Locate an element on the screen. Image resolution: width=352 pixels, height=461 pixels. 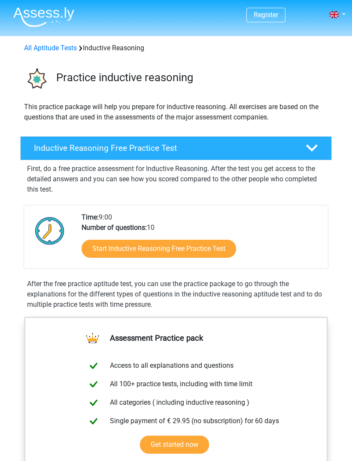
b: Number of questions: is located at coordinates (114, 227).